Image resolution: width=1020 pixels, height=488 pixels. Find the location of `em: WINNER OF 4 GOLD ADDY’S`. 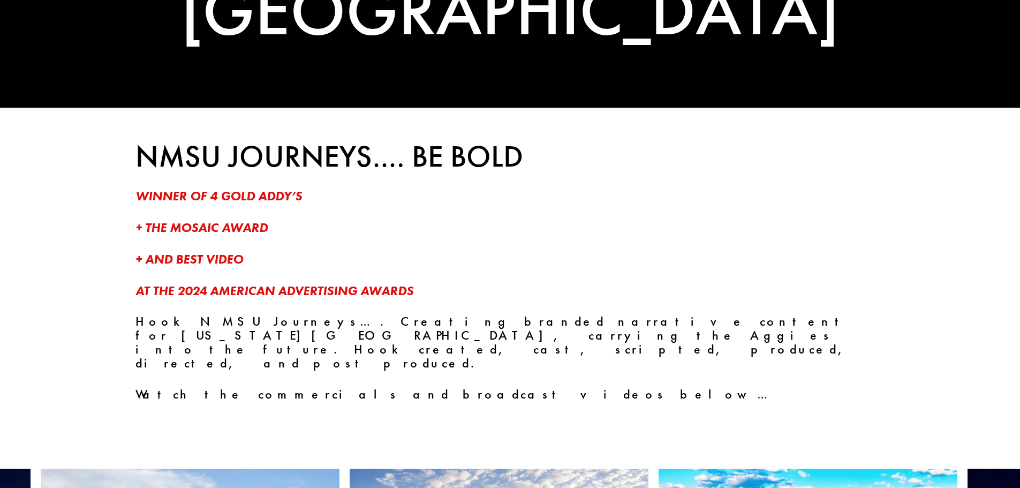

em: WINNER OF 4 GOLD ADDY’S is located at coordinates (218, 195).